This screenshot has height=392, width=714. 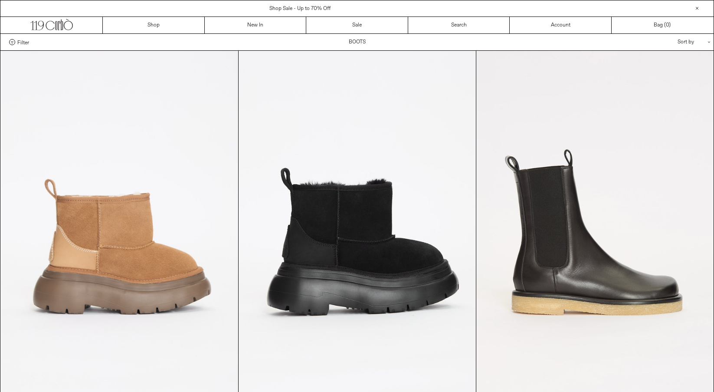 I want to click on span: Shop Sale - Up to 70% Off, so click(x=300, y=9).